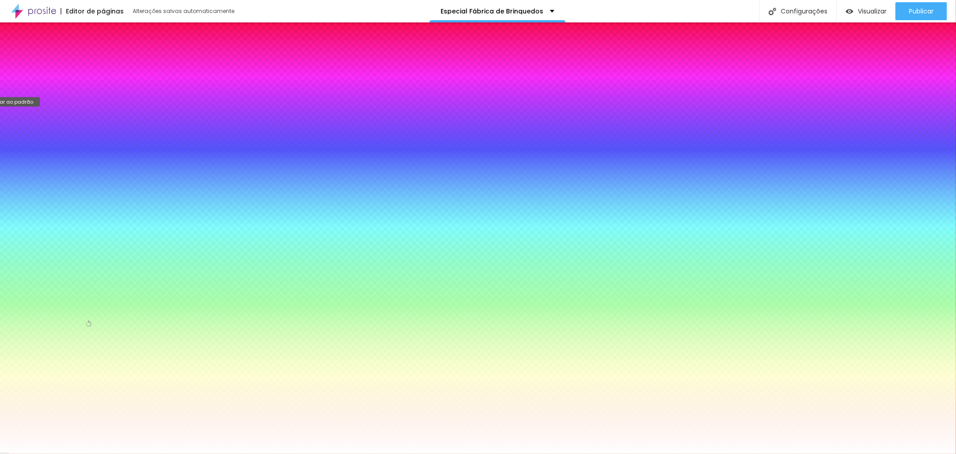 The width and height of the screenshot is (956, 454). Describe the element at coordinates (492, 11) in the screenshot. I see `p: Especial Fábrica de Brinquedos` at that location.